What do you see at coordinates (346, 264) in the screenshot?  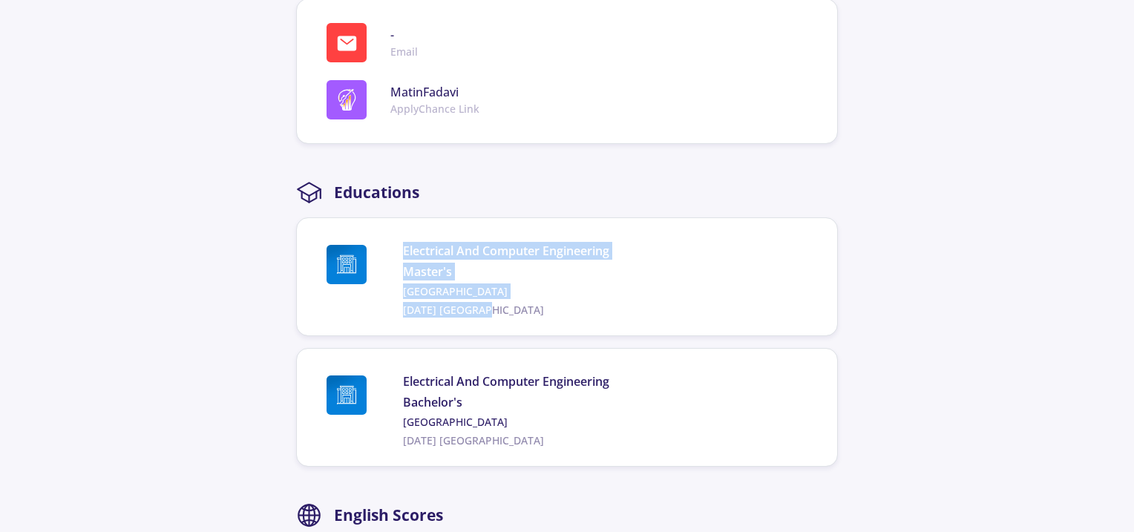 I see `img: Isfahan University of Technology logo` at bounding box center [346, 264].